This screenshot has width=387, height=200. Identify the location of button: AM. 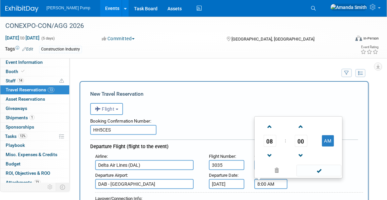
(328, 141).